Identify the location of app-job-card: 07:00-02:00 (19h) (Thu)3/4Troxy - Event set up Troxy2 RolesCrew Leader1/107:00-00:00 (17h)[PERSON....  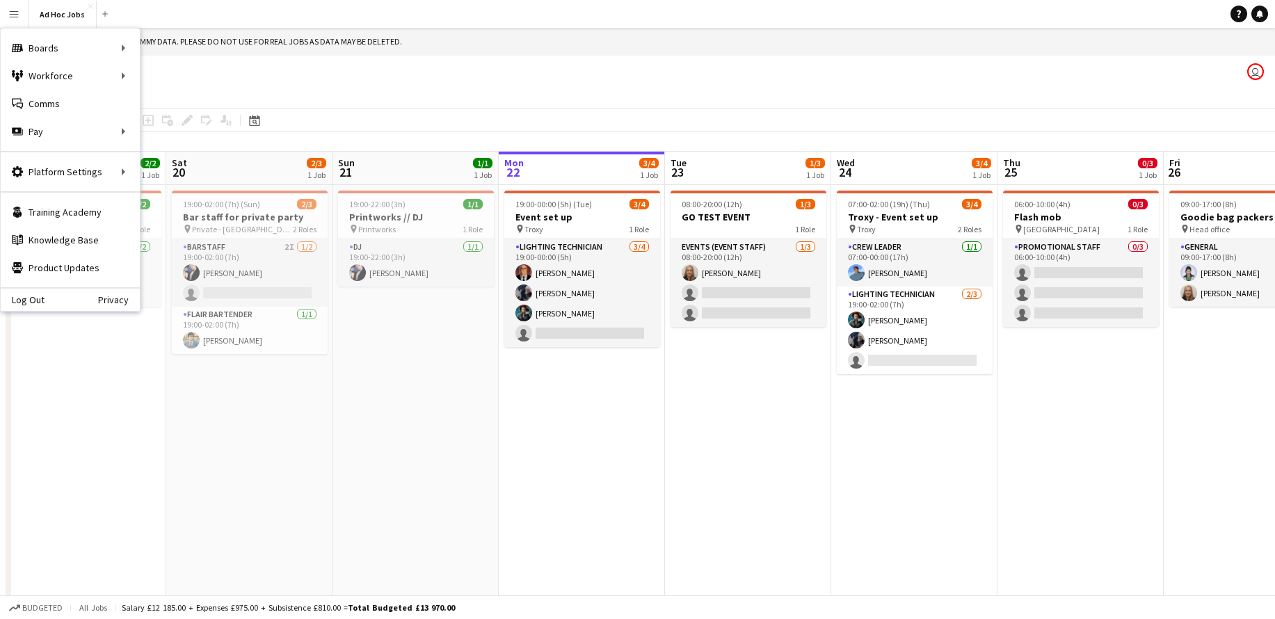
(914, 282).